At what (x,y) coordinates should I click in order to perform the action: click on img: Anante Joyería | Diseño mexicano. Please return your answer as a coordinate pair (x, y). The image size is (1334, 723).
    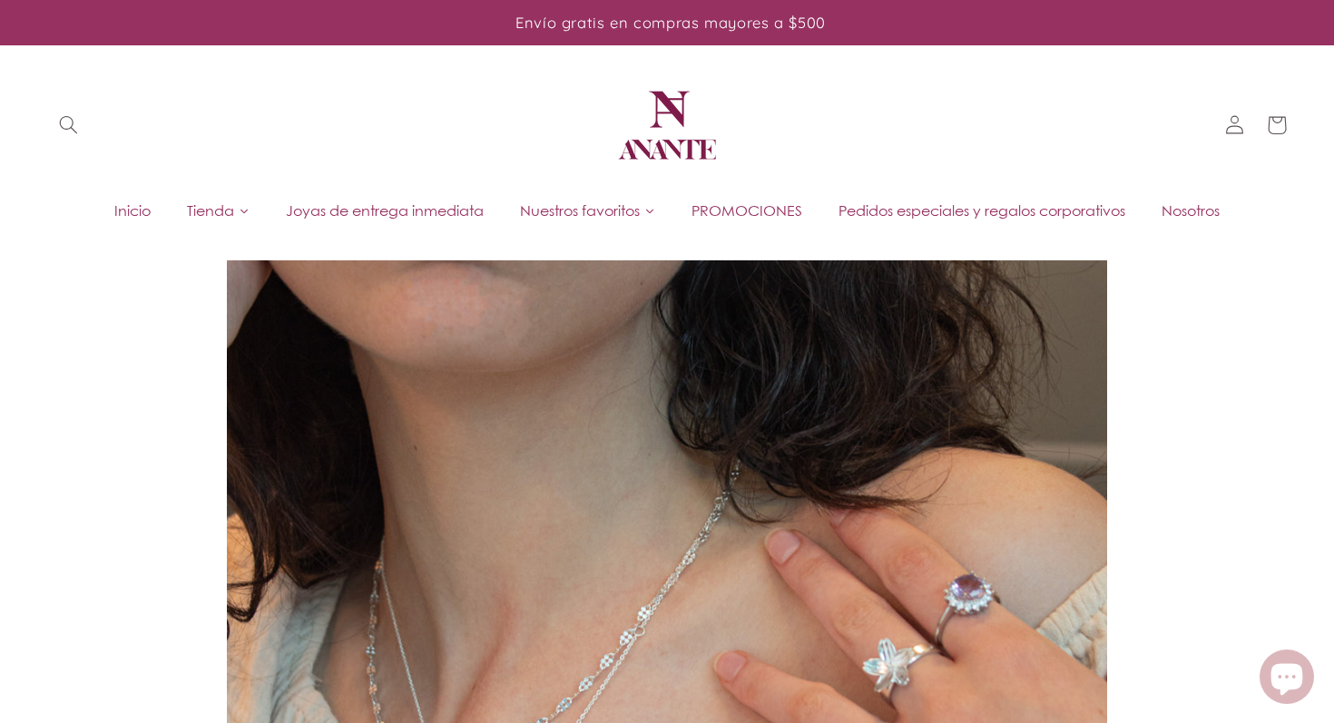
    Looking at the image, I should click on (667, 125).